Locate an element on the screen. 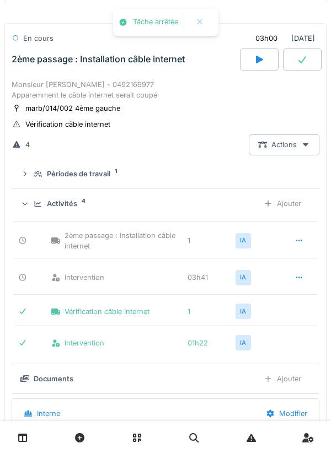 This screenshot has width=331, height=454. div: 4 is located at coordinates (28, 144).